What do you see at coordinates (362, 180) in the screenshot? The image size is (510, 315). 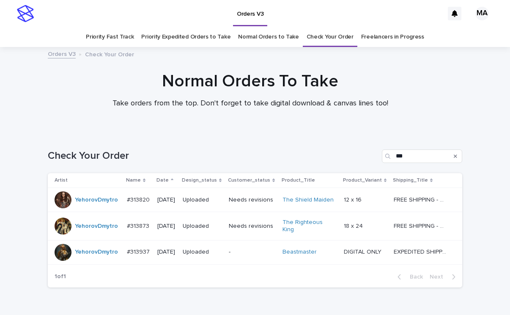 I see `p: Product_Variant` at bounding box center [362, 180].